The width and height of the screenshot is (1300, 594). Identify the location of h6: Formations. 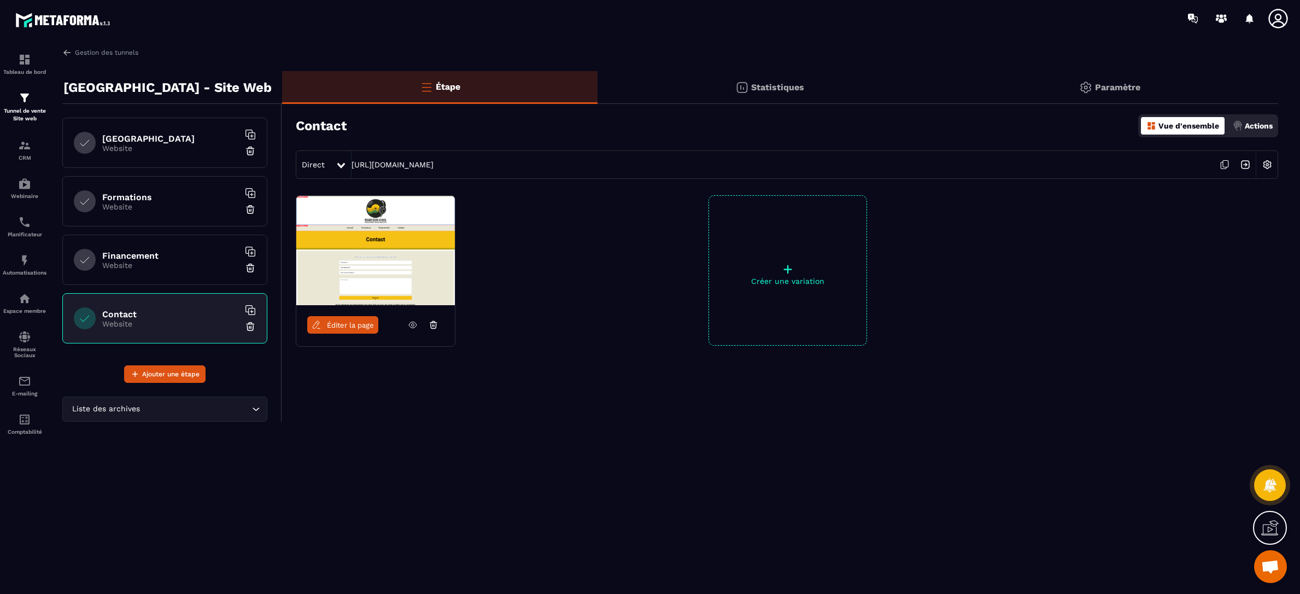
(171, 197).